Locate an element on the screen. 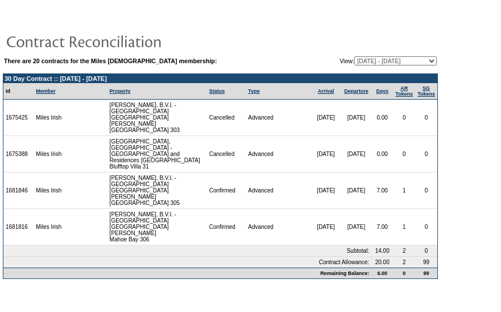 The height and width of the screenshot is (312, 501). a: ARTokens is located at coordinates (404, 91).